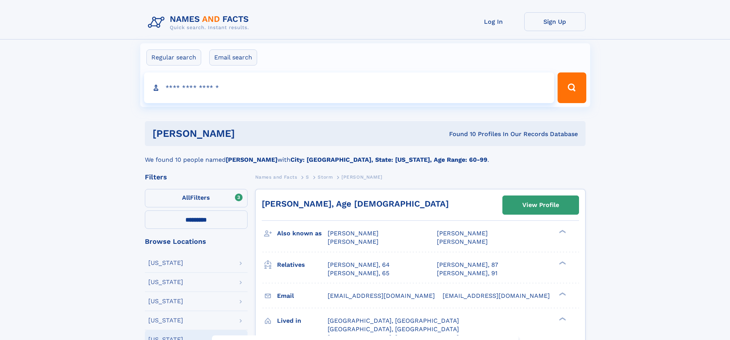 The width and height of the screenshot is (730, 340). Describe the element at coordinates (302, 296) in the screenshot. I see `h3: Email` at that location.